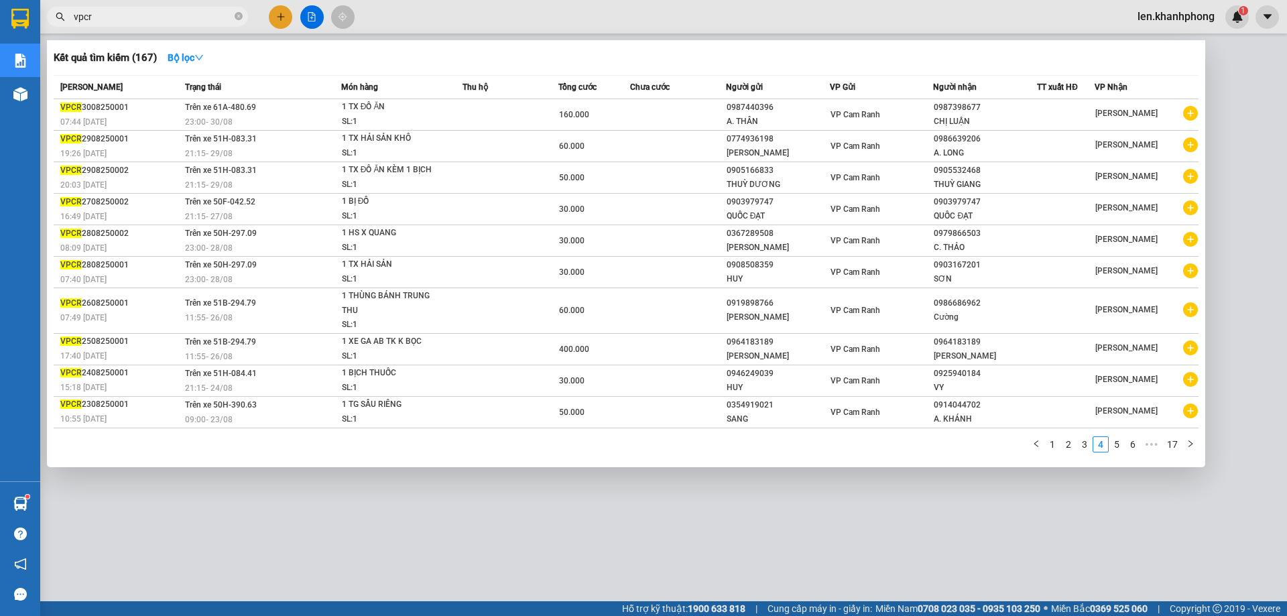  I want to click on div: HUY, so click(778, 279).